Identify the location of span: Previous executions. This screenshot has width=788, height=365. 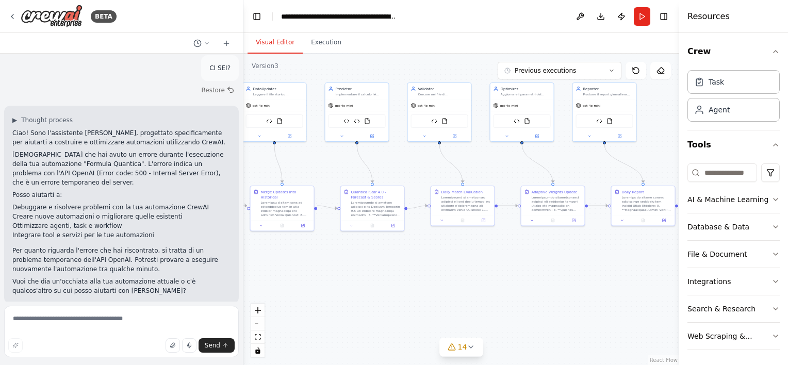
(545, 71).